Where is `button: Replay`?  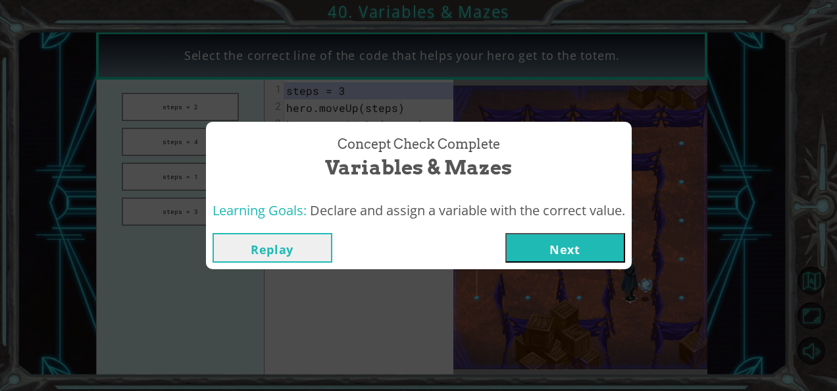 button: Replay is located at coordinates (272, 247).